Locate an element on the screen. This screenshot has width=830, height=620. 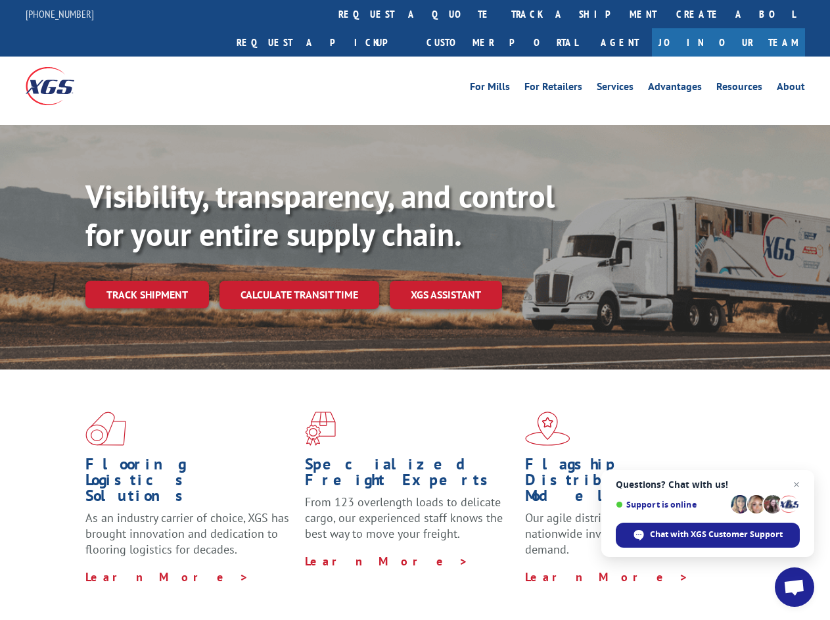
a: Resources is located at coordinates (740, 89).